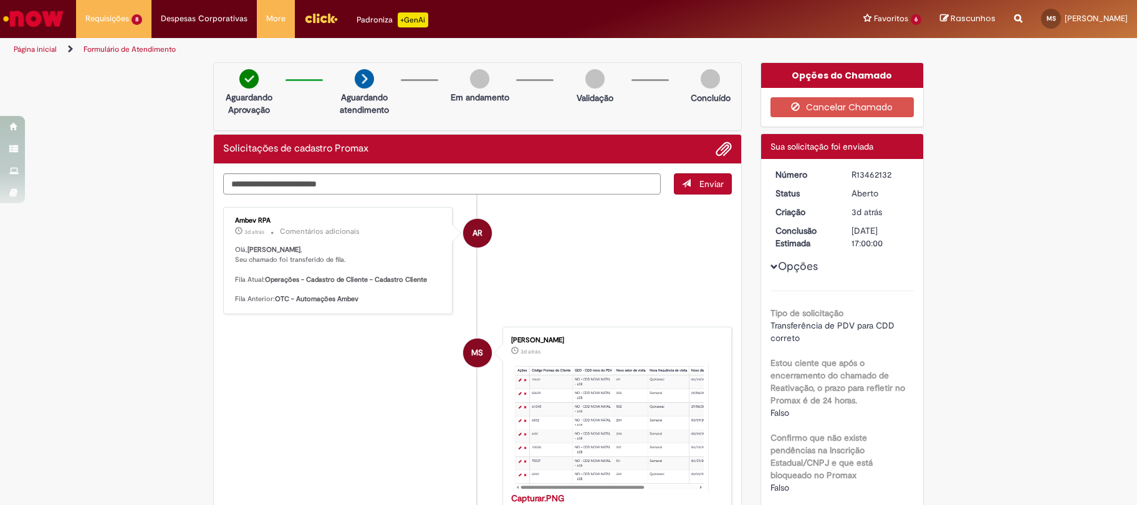 The image size is (1137, 505). Describe the element at coordinates (804, 193) in the screenshot. I see `dt: Status` at that location.